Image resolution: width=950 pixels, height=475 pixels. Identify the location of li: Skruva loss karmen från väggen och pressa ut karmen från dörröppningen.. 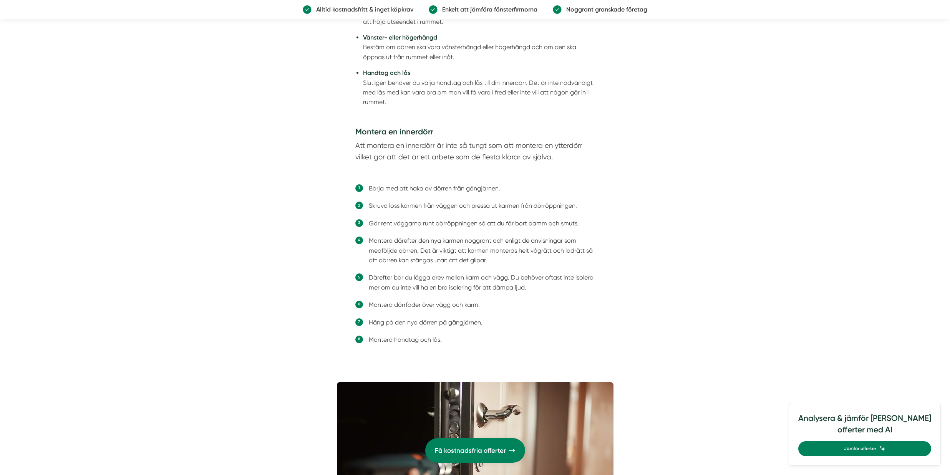
(482, 206).